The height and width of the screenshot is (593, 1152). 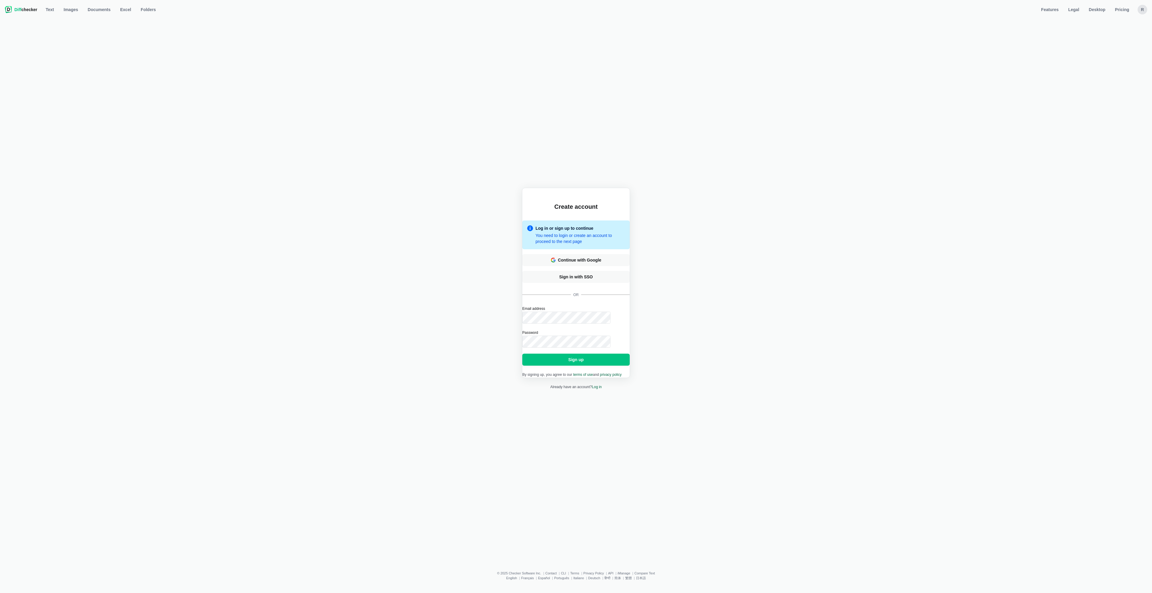 I want to click on button: Continue with Google, so click(x=576, y=260).